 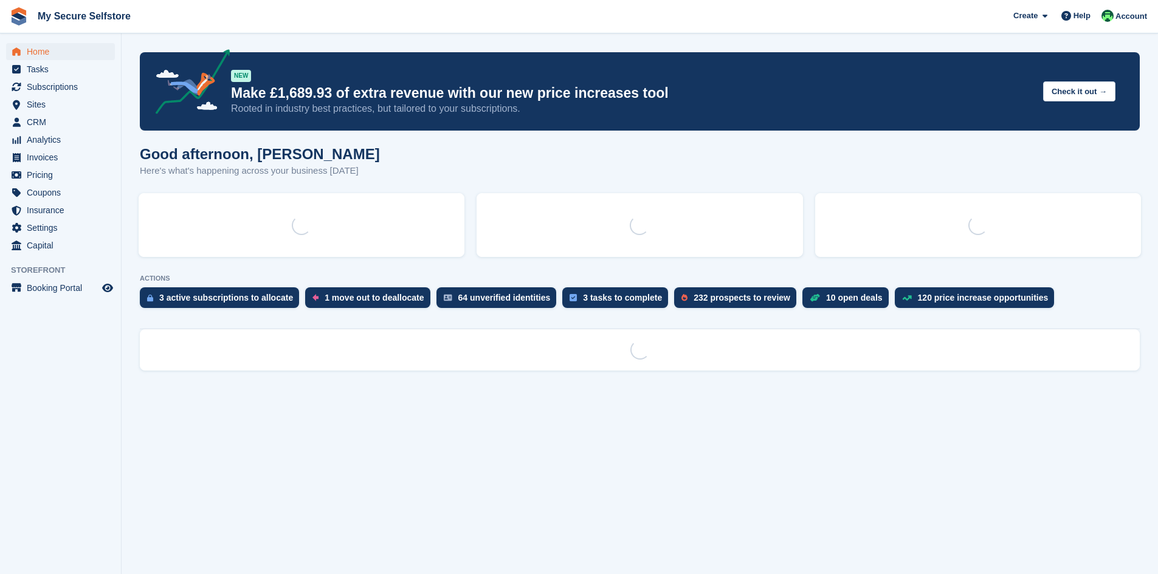 What do you see at coordinates (907, 298) in the screenshot?
I see `img: price_increase_opportunities-93ffe204e8149a01c8c9dc8f82e8f89637d9d84a8eef4429ea346261dce0b2c0.svg` at bounding box center [907, 298].